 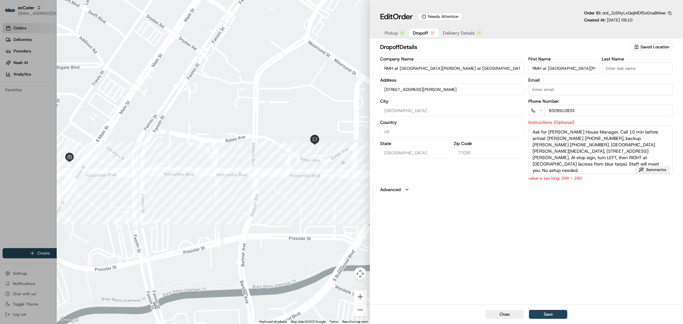 I want to click on label: Company Name, so click(x=452, y=59).